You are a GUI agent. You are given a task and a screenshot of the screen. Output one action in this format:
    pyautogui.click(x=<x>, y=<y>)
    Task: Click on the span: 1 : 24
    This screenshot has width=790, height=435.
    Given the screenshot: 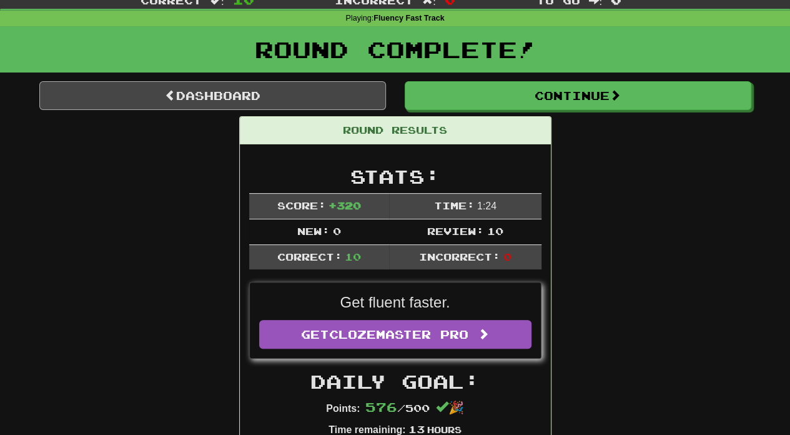 What is the action you would take?
    pyautogui.click(x=486, y=205)
    